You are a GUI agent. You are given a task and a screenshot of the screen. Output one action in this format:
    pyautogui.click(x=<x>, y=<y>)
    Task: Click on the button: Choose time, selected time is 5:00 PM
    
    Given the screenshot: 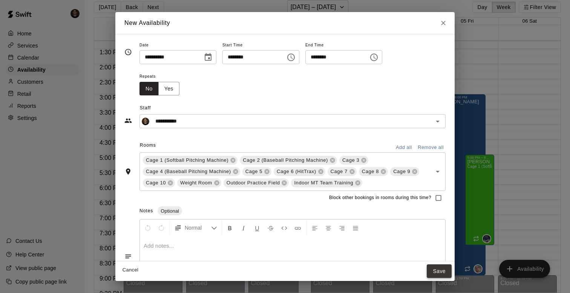 What is the action you would take?
    pyautogui.click(x=374, y=57)
    